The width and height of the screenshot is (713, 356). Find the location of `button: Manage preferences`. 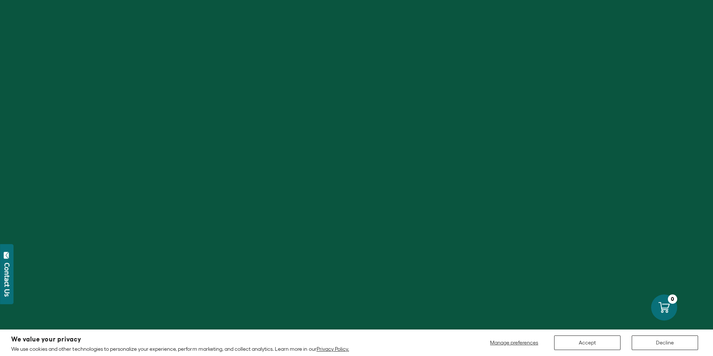

button: Manage preferences is located at coordinates (515, 343).